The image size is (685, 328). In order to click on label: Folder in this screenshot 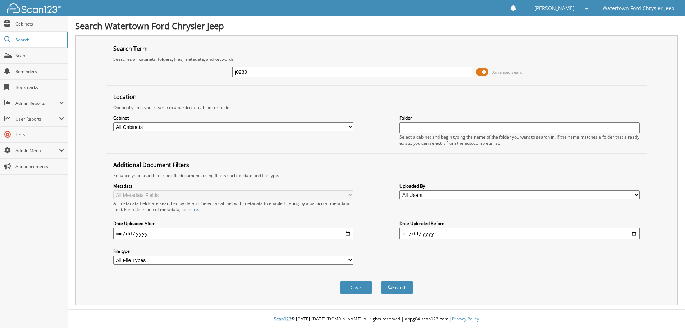, I will do `click(519, 118)`.